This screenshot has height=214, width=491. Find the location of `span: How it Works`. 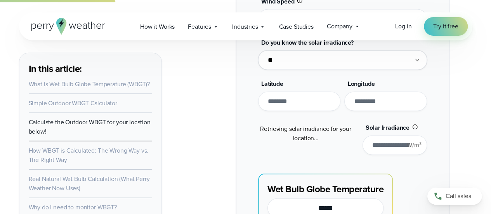

span: How it Works is located at coordinates (157, 27).